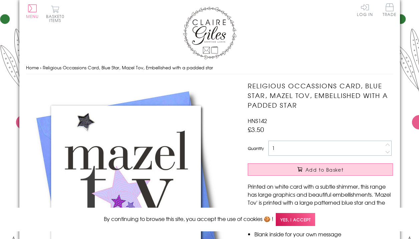  I want to click on button: Basket0 items, so click(55, 14).